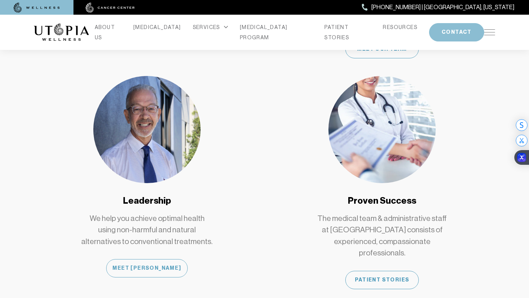 The width and height of the screenshot is (529, 298). I want to click on a: ABOUT US, so click(108, 32).